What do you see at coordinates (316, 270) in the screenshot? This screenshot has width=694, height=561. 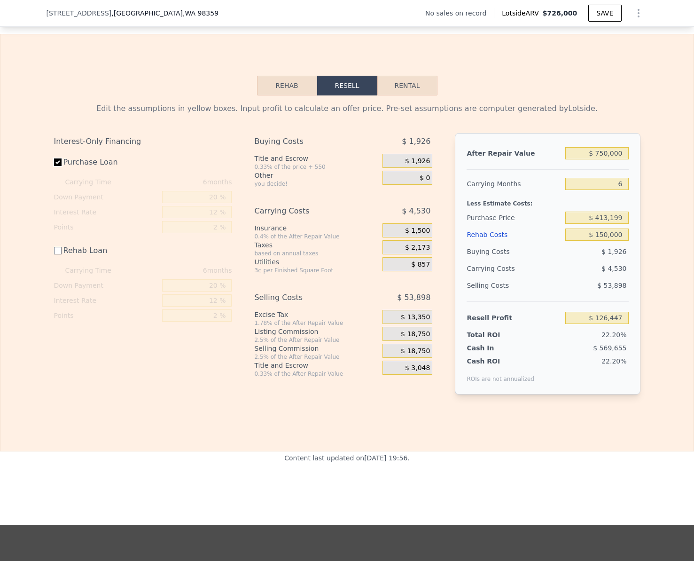 I see `div: 3¢ per Finished Square Foot` at bounding box center [316, 270].